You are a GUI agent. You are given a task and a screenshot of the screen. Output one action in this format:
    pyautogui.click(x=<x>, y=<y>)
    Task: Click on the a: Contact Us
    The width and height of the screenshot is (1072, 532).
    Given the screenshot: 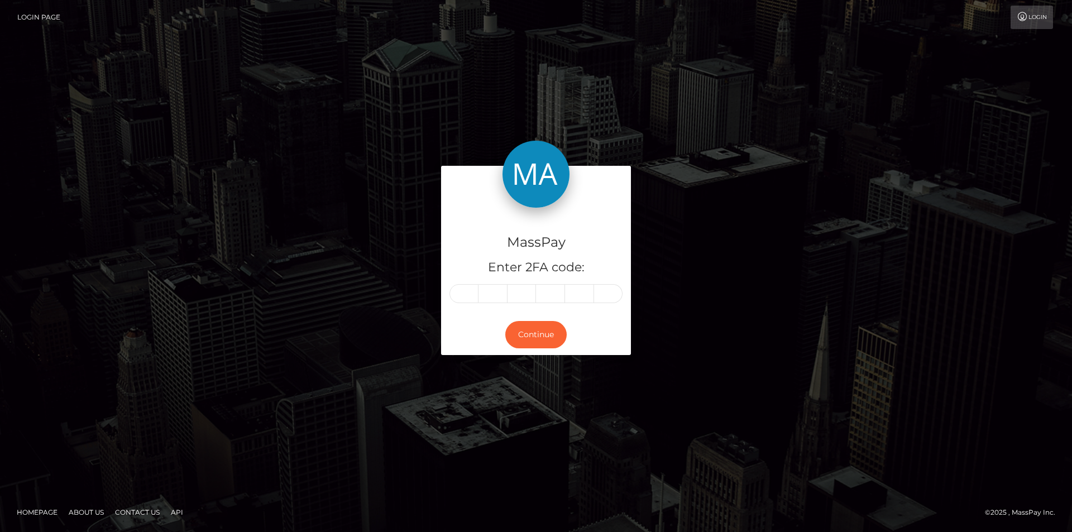 What is the action you would take?
    pyautogui.click(x=137, y=512)
    